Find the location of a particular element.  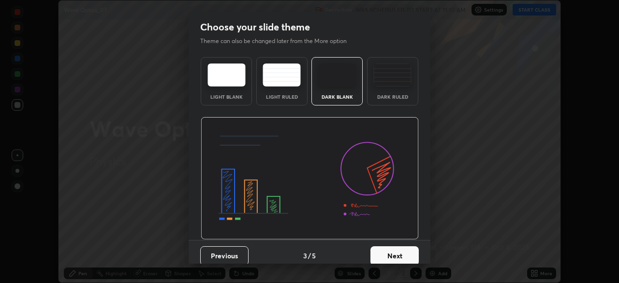

div: Light Ruled is located at coordinates (282, 97).